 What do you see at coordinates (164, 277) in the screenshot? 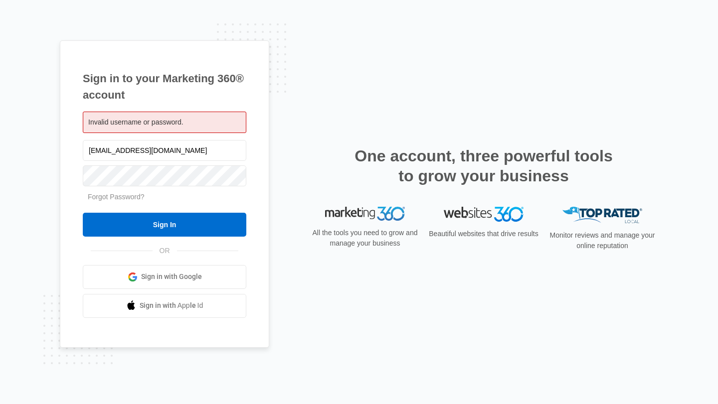
I see `a: Sign in with Google` at bounding box center [164, 277].